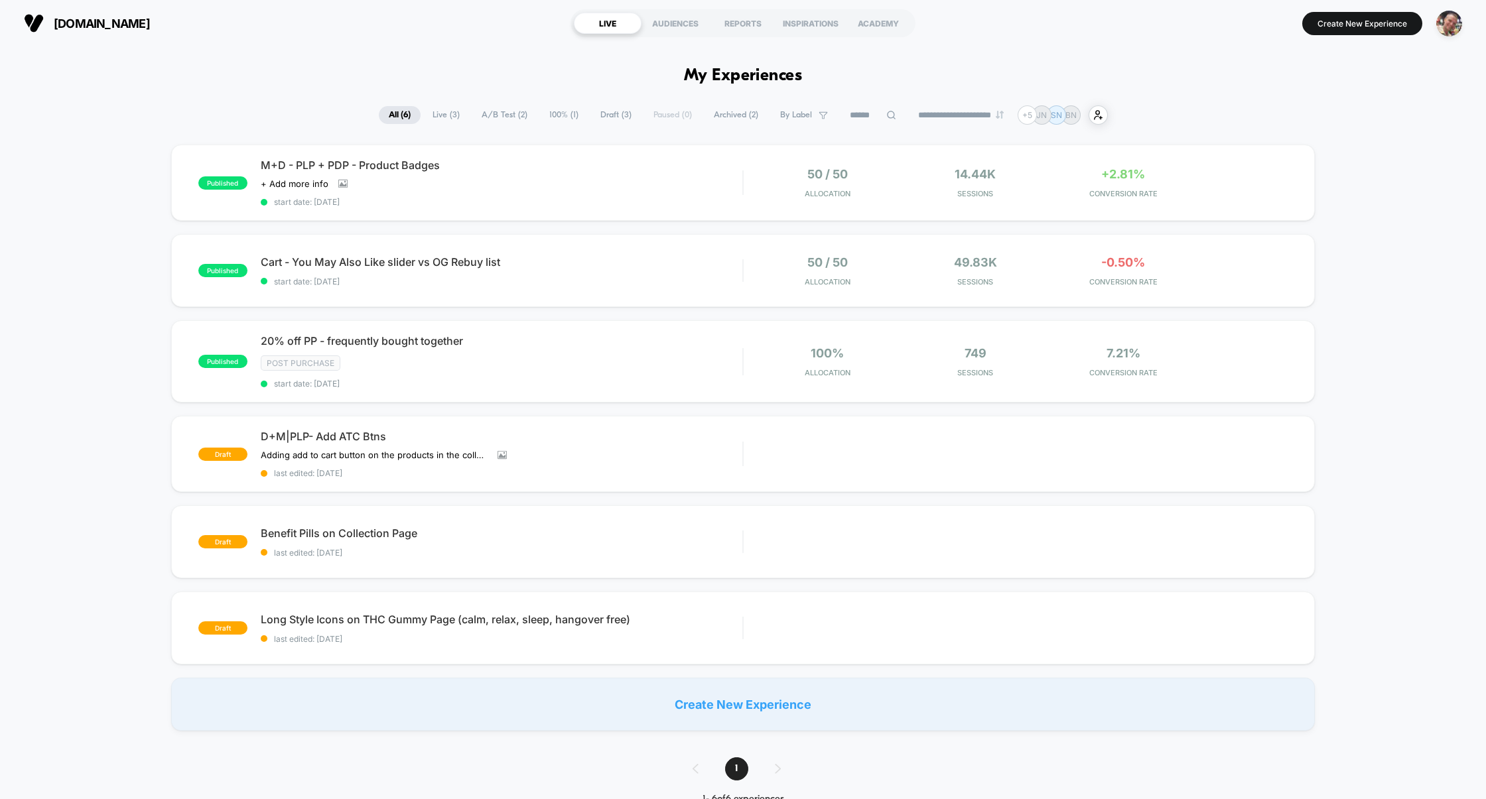 The image size is (1486, 799). What do you see at coordinates (810, 23) in the screenshot?
I see `div: INSPIRATIONS` at bounding box center [810, 23].